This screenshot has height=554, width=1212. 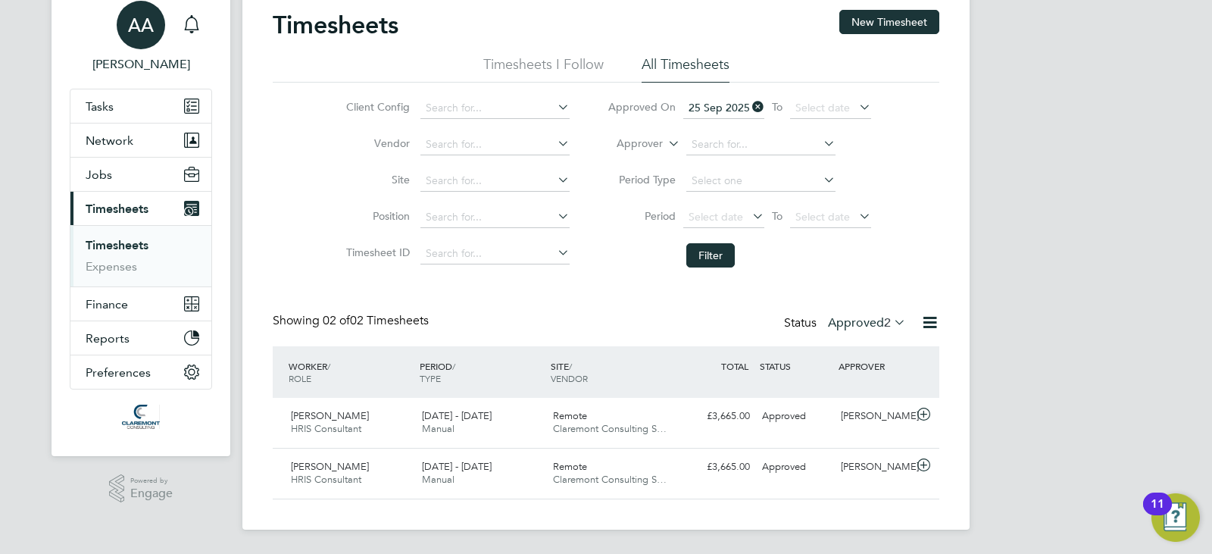 What do you see at coordinates (1157, 513) in the screenshot?
I see `div: 11` at bounding box center [1157, 513].